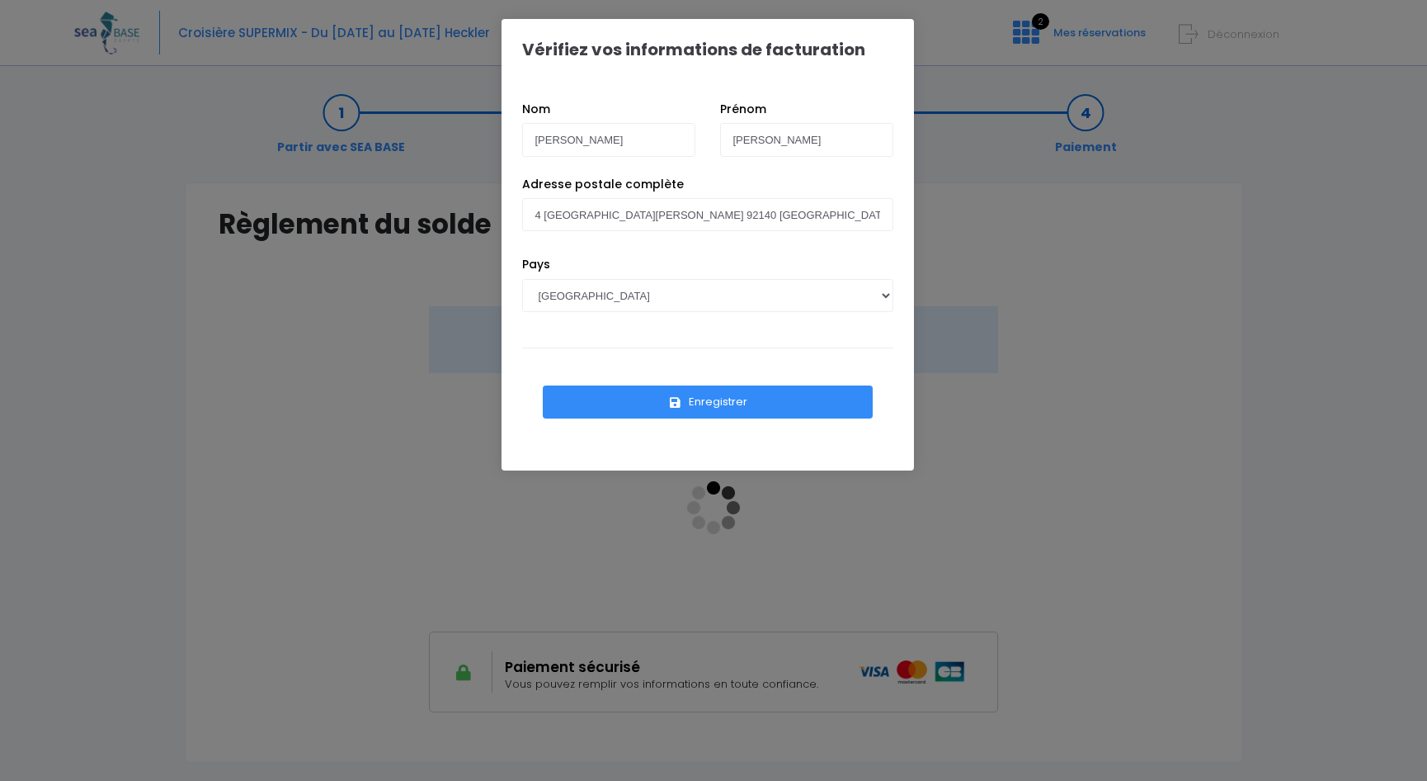 The image size is (1427, 781). I want to click on label: Adresse postale complète, so click(603, 184).